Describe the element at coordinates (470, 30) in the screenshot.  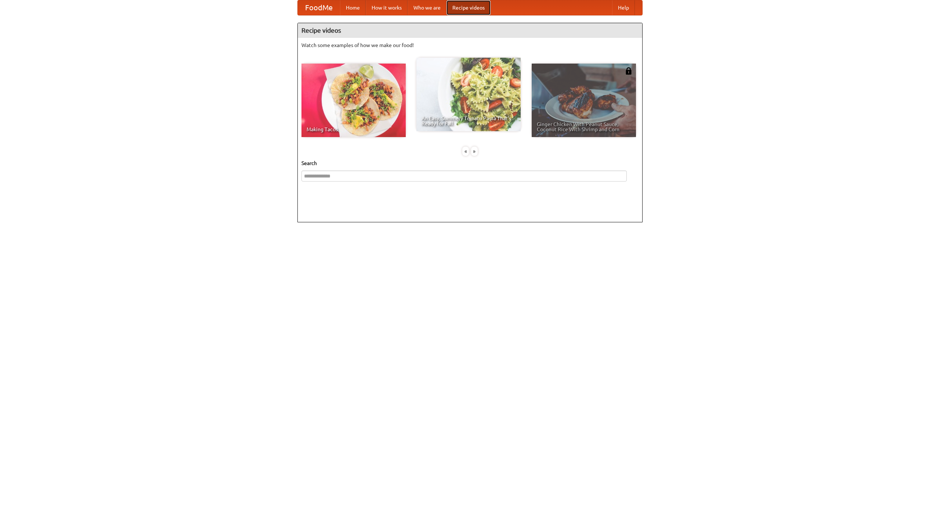
I see `h4: Recipe videos` at that location.